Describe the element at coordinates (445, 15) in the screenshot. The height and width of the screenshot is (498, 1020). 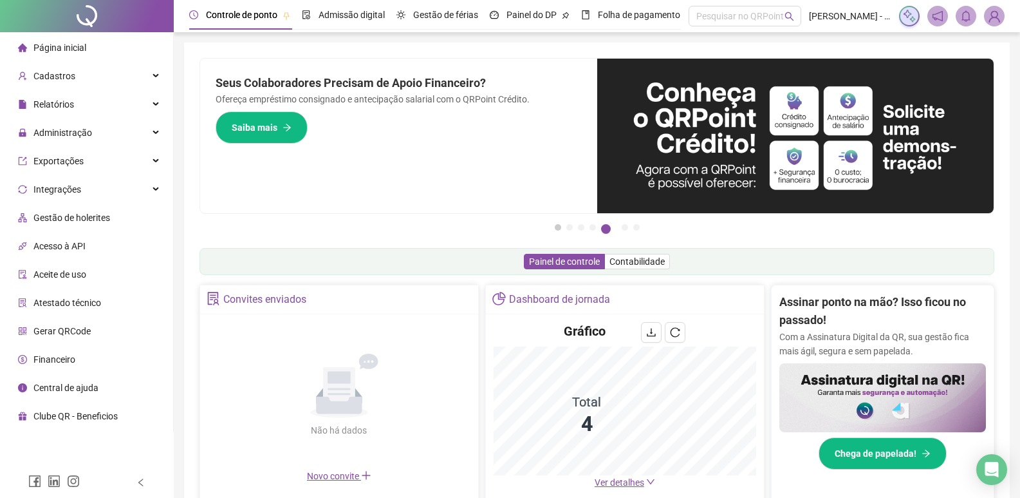
I see `span: Gestão de férias` at that location.